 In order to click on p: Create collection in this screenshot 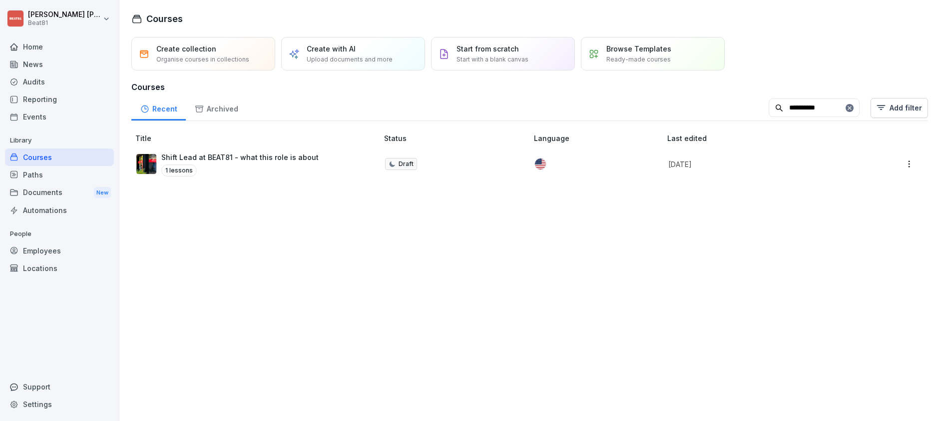, I will do `click(186, 48)`.